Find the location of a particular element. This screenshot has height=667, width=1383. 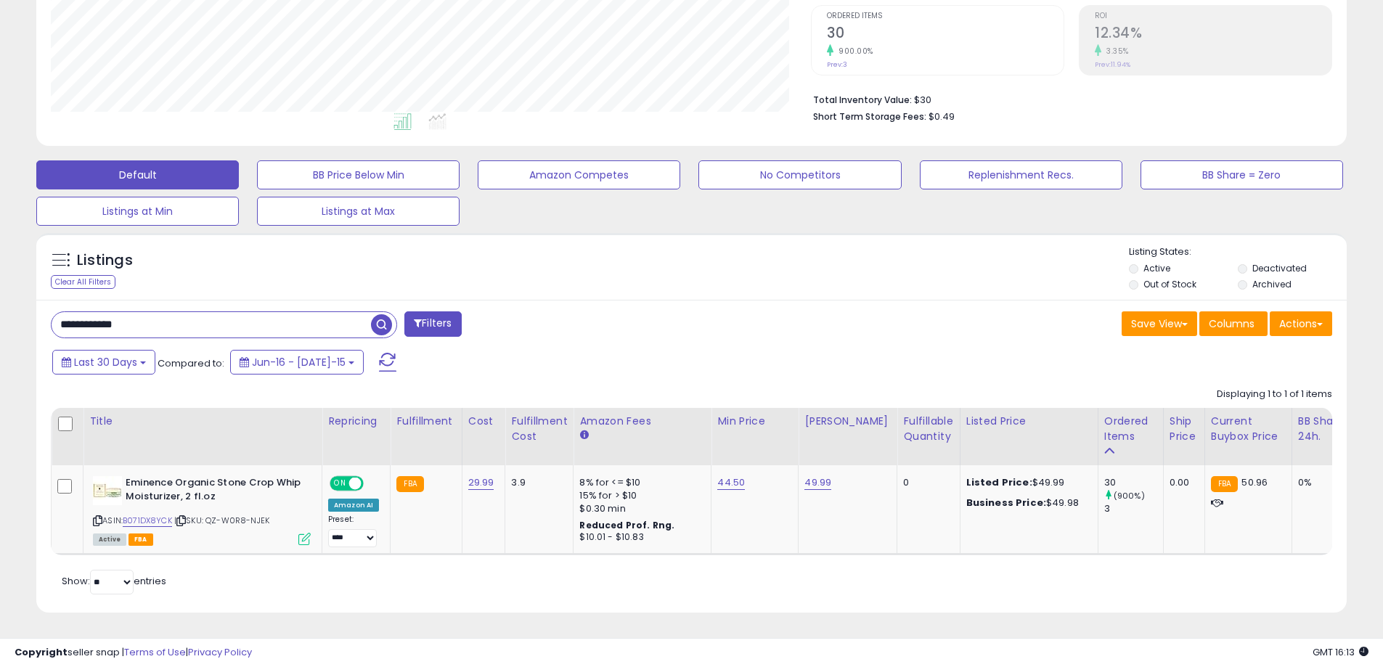

b: Listed Price: is located at coordinates (999, 482).